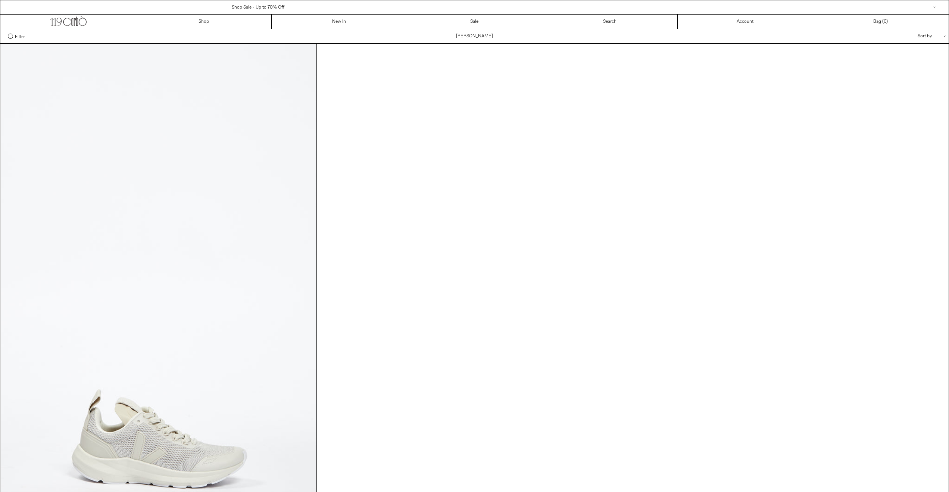 The width and height of the screenshot is (949, 492). What do you see at coordinates (204, 22) in the screenshot?
I see `a: Shop` at bounding box center [204, 22].